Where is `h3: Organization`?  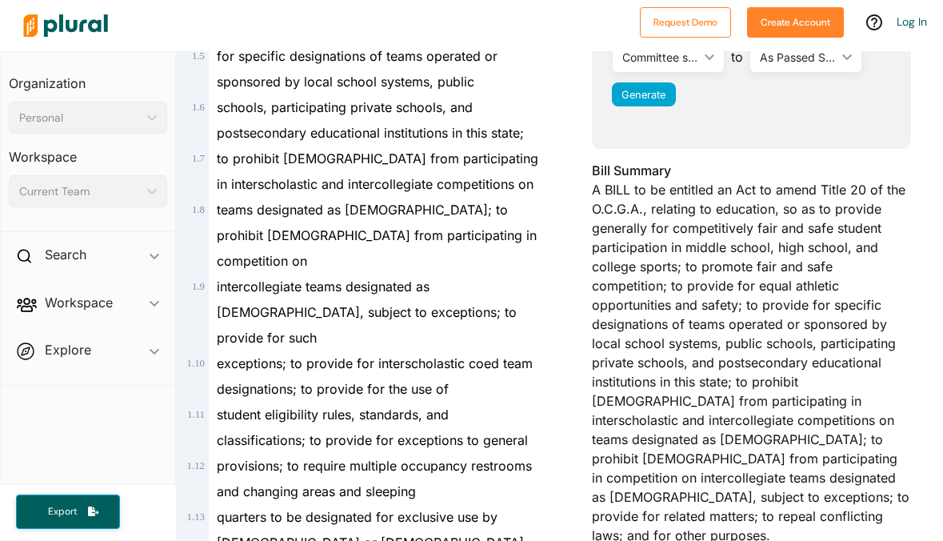 h3: Organization is located at coordinates (88, 78).